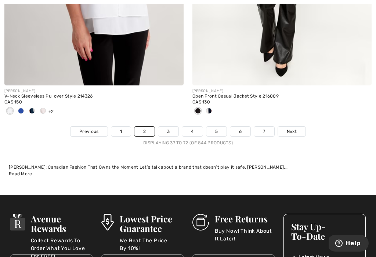 The width and height of the screenshot is (376, 257). What do you see at coordinates (325, 231) in the screenshot?
I see `h3: Stay Up-To-Date` at bounding box center [325, 231].